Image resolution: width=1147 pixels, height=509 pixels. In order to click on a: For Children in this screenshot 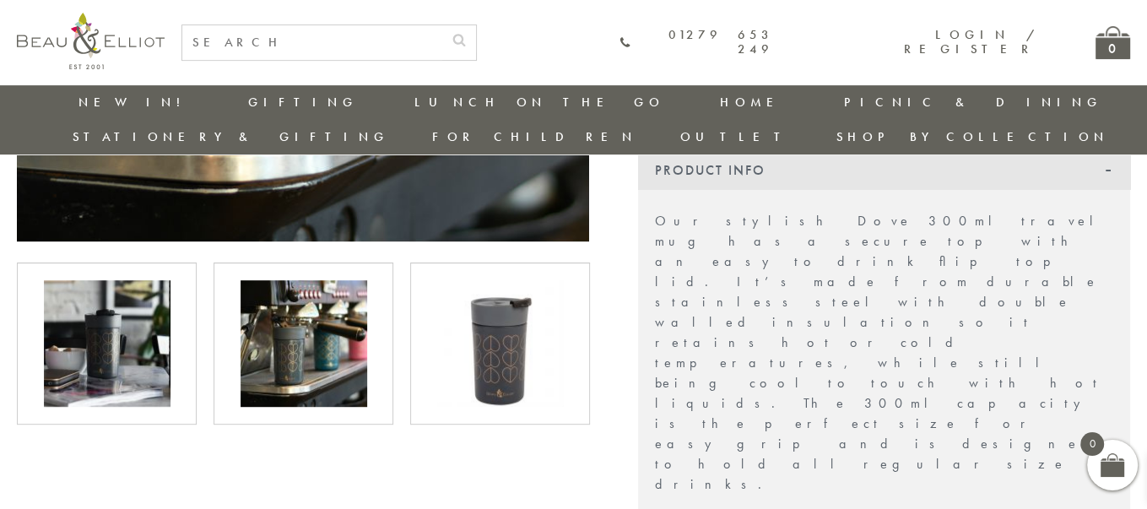, I will do `click(534, 137)`.